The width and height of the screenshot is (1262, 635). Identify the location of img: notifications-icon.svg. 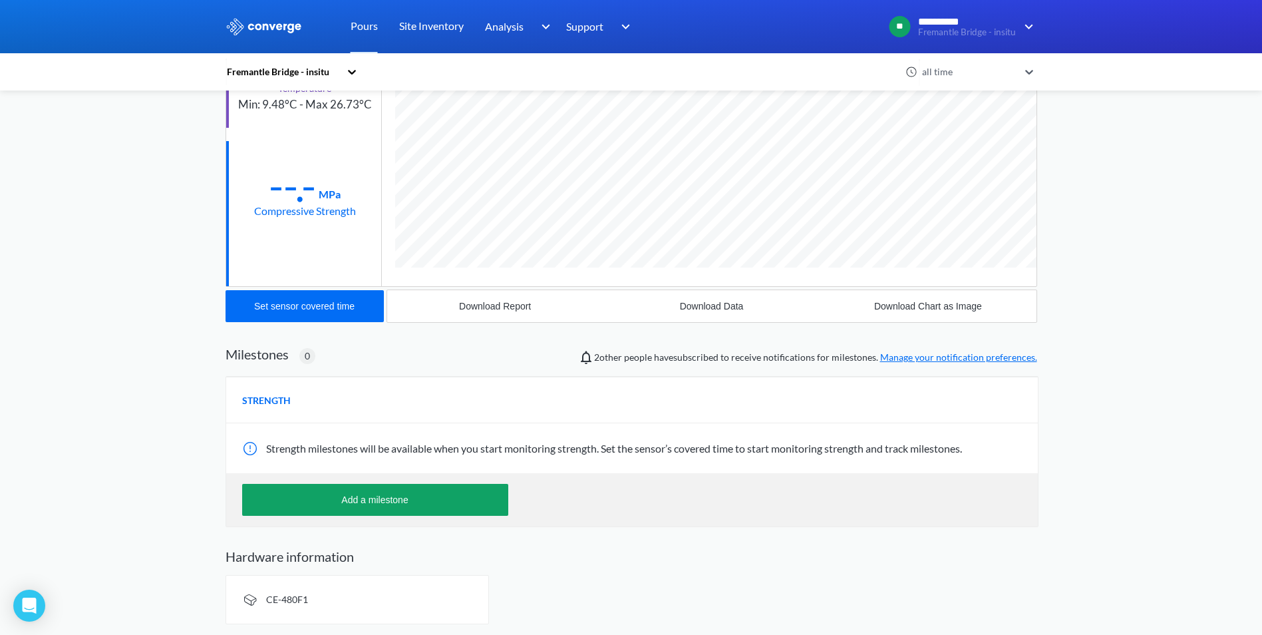
(586, 357).